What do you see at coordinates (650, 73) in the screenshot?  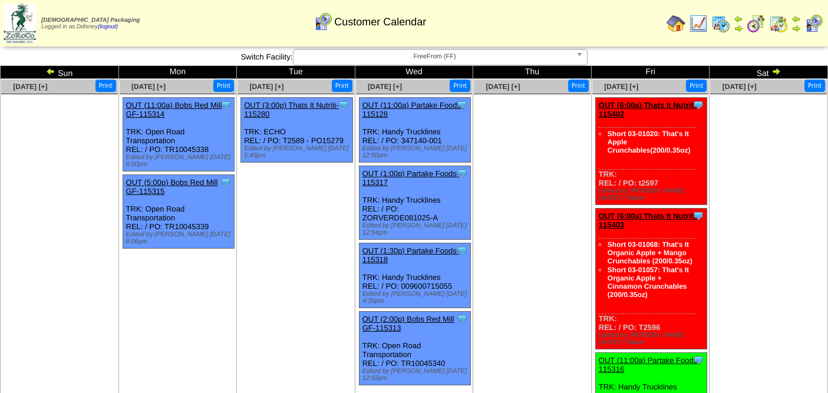 I see `td: Fri` at bounding box center [650, 73].